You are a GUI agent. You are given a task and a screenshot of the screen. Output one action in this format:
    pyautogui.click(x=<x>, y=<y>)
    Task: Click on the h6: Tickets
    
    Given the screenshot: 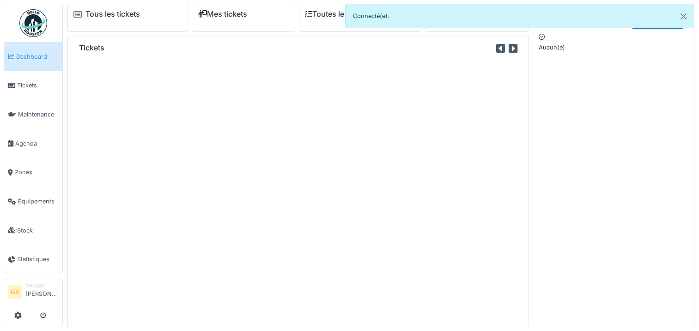 What is the action you would take?
    pyautogui.click(x=92, y=48)
    